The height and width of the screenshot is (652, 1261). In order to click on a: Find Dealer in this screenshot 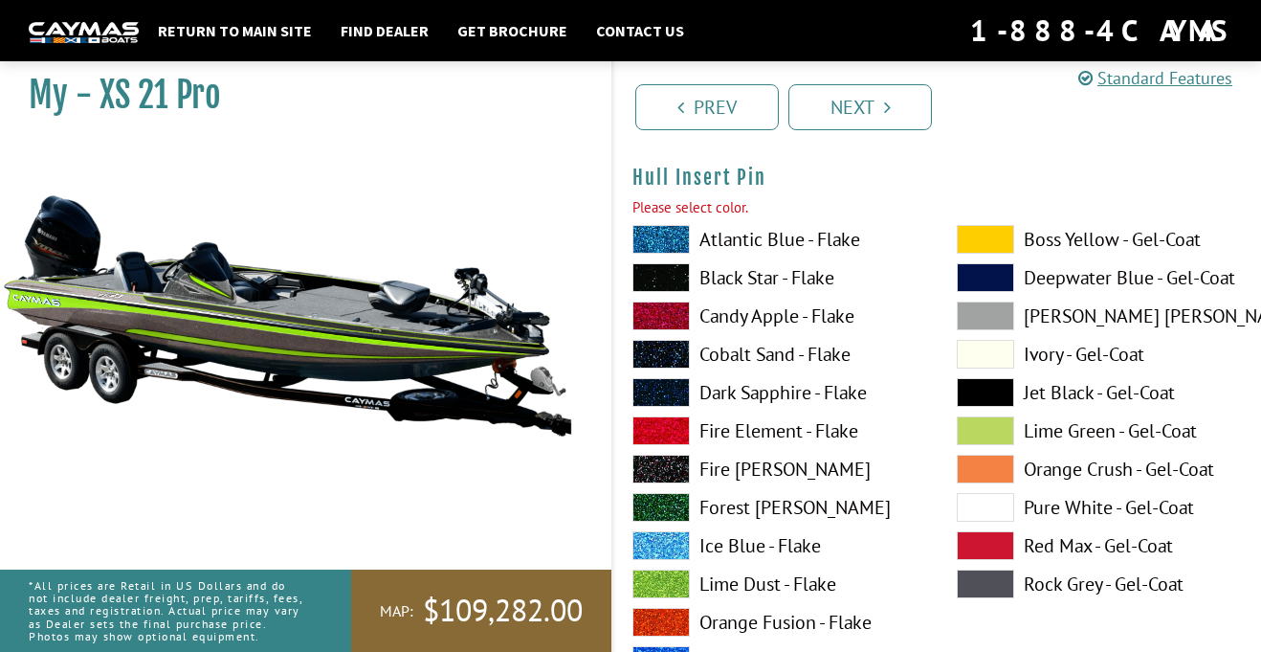, I will do `click(385, 31)`.